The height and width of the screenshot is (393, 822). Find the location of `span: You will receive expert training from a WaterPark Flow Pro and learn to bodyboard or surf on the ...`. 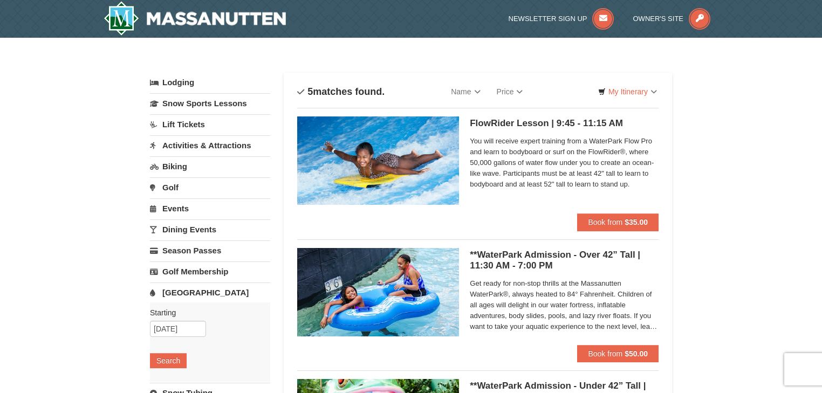

span: You will receive expert training from a WaterPark Flow Pro and learn to bodyboard or surf on the ... is located at coordinates (564, 163).